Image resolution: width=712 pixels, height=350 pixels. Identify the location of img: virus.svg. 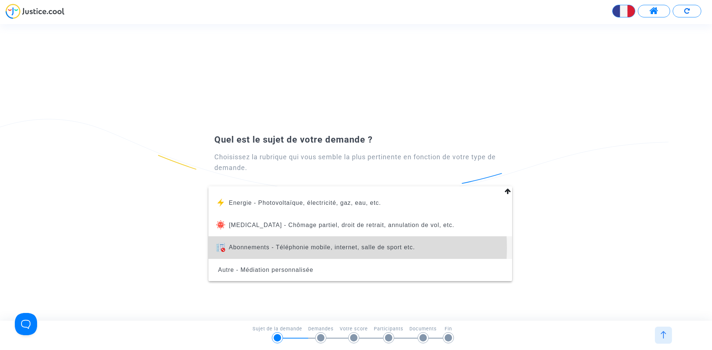
(220, 225).